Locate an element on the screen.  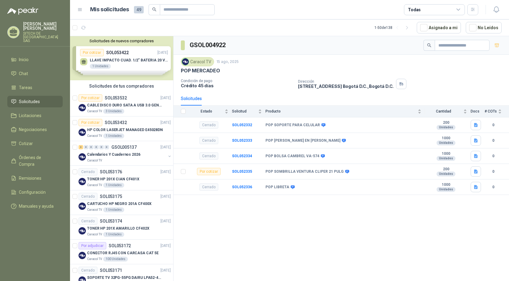
th: Producto is located at coordinates (345, 111).